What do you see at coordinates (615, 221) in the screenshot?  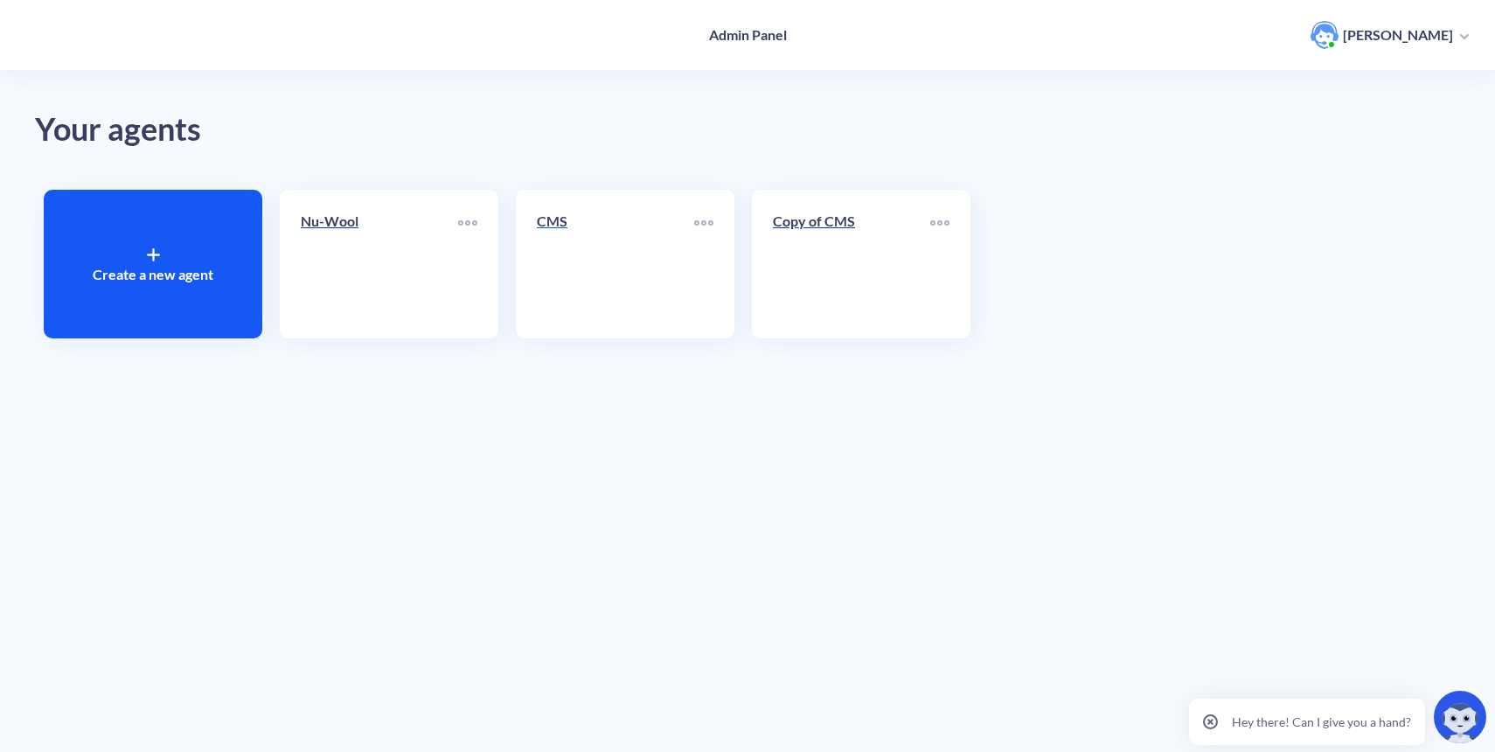 I see `p: CMS` at bounding box center [615, 221].